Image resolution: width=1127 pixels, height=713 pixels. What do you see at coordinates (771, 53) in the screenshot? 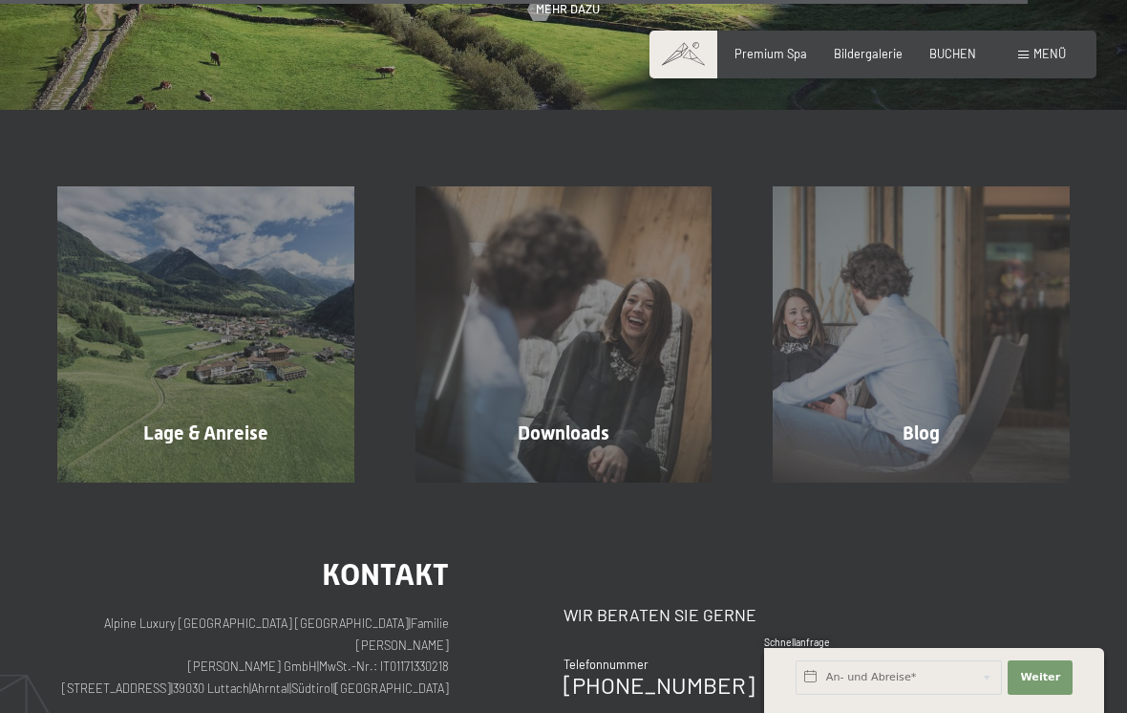
I see `span: Premium Spa` at bounding box center [771, 53].